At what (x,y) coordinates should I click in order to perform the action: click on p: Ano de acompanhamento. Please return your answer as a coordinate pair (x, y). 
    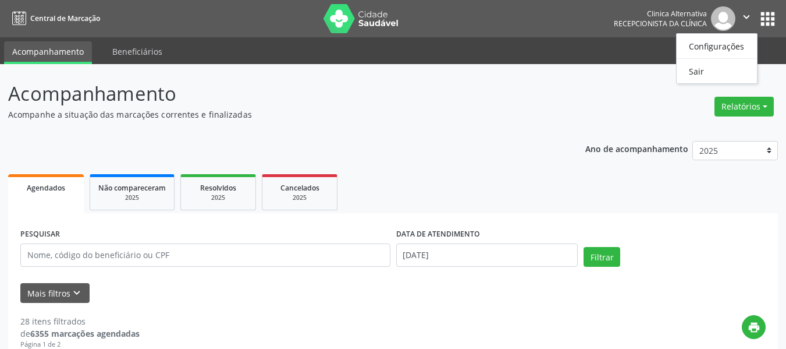
    Looking at the image, I should click on (637, 148).